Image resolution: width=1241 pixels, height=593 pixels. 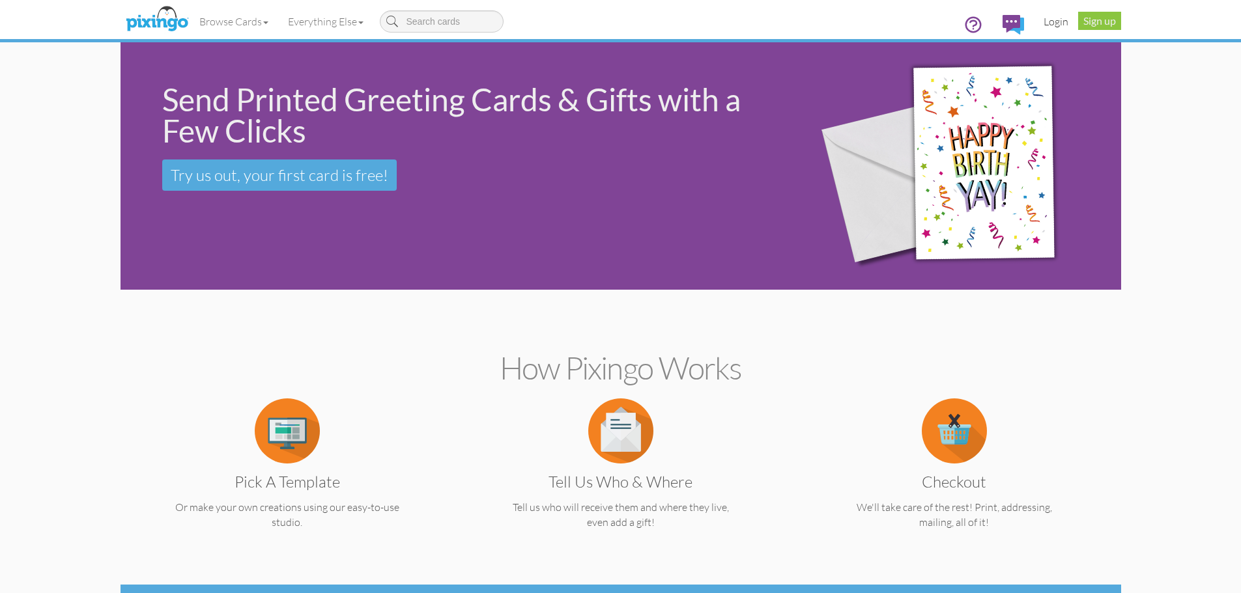 What do you see at coordinates (157, 20) in the screenshot?
I see `img: pixingo logo` at bounding box center [157, 20].